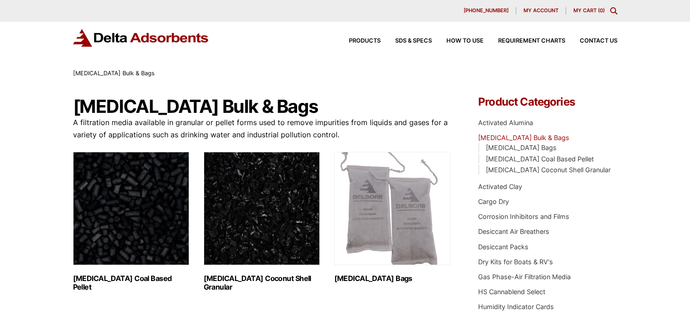 The image size is (690, 315). What do you see at coordinates (365, 41) in the screenshot?
I see `span: Products` at bounding box center [365, 41].